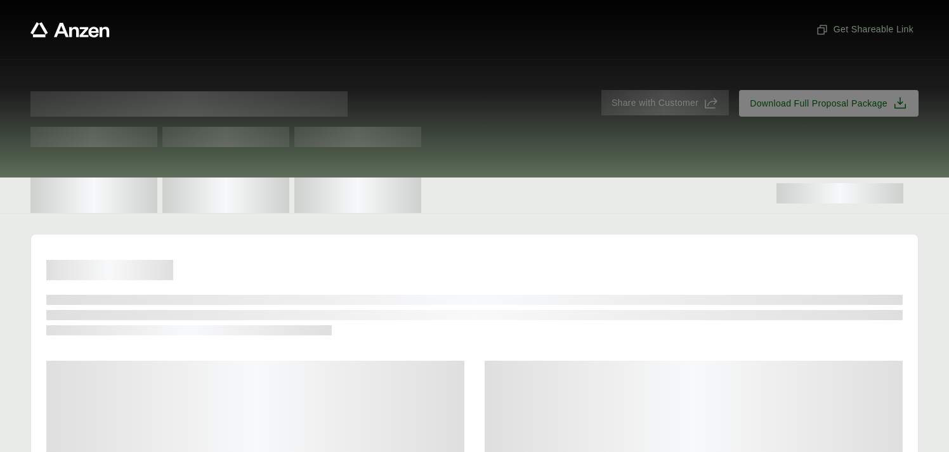  What do you see at coordinates (865, 29) in the screenshot?
I see `span: Get Shareable Link` at bounding box center [865, 29].